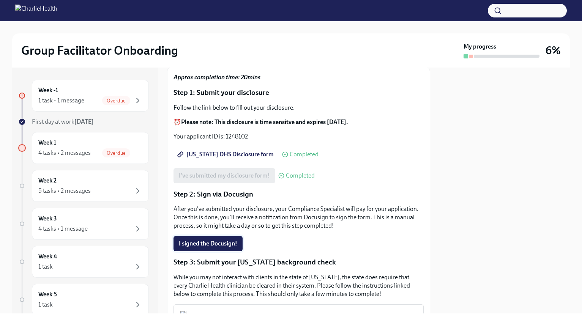 This screenshot has height=321, width=582. Describe the element at coordinates (47, 143) in the screenshot. I see `h6: Week 1` at that location.